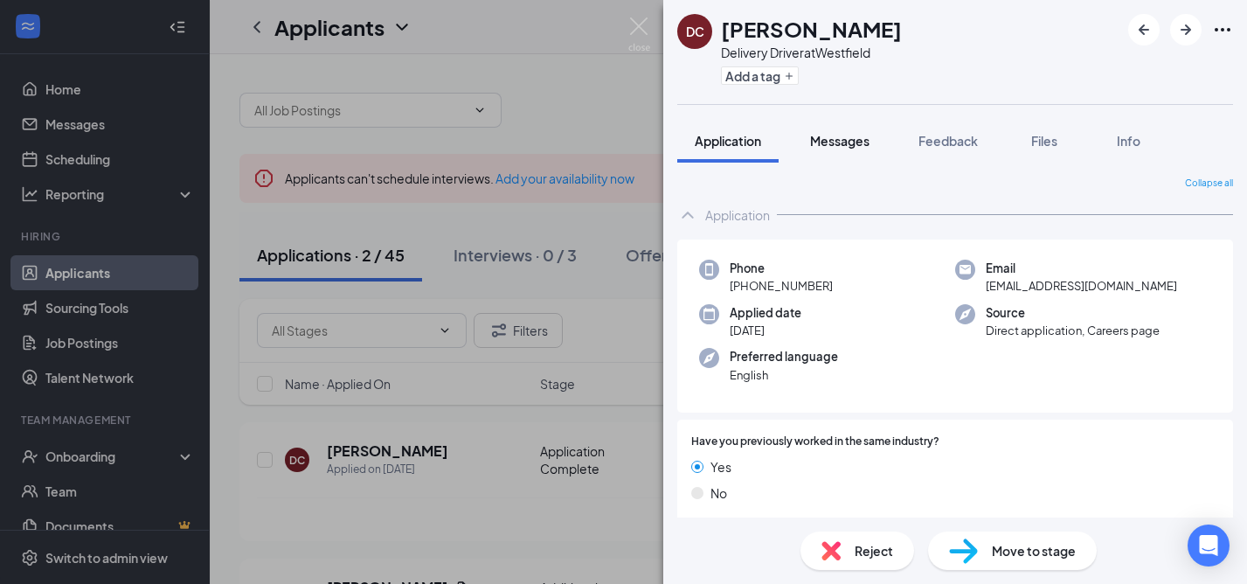 This screenshot has width=1247, height=584. I want to click on span: Preferred language, so click(784, 357).